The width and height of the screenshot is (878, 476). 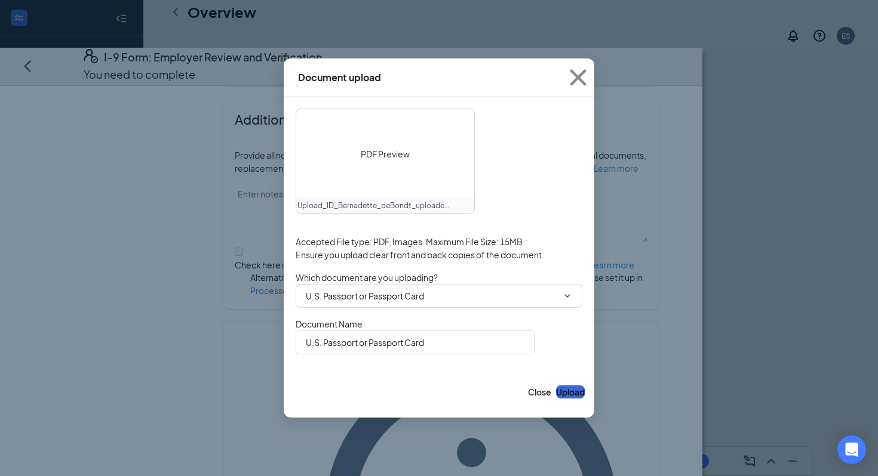 I want to click on span: Which document are you uploading?, so click(x=439, y=278).